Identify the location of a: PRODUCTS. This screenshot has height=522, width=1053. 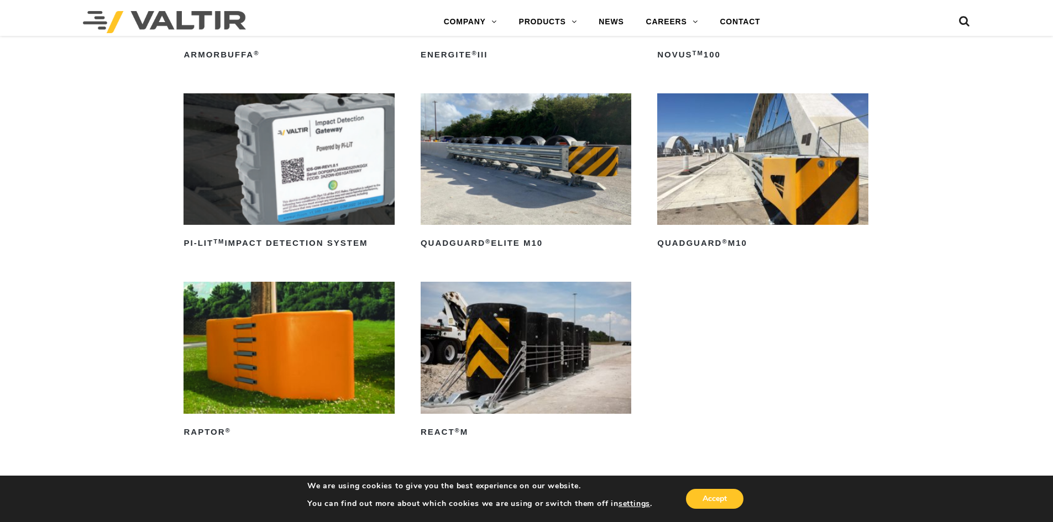
(548, 22).